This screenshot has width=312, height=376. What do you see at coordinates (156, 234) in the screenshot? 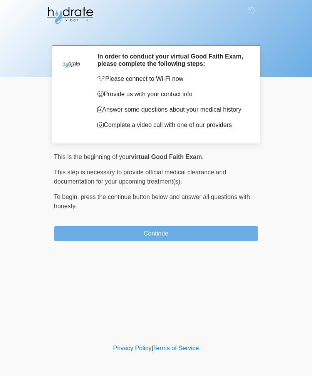
I see `button: Continue` at bounding box center [156, 234].